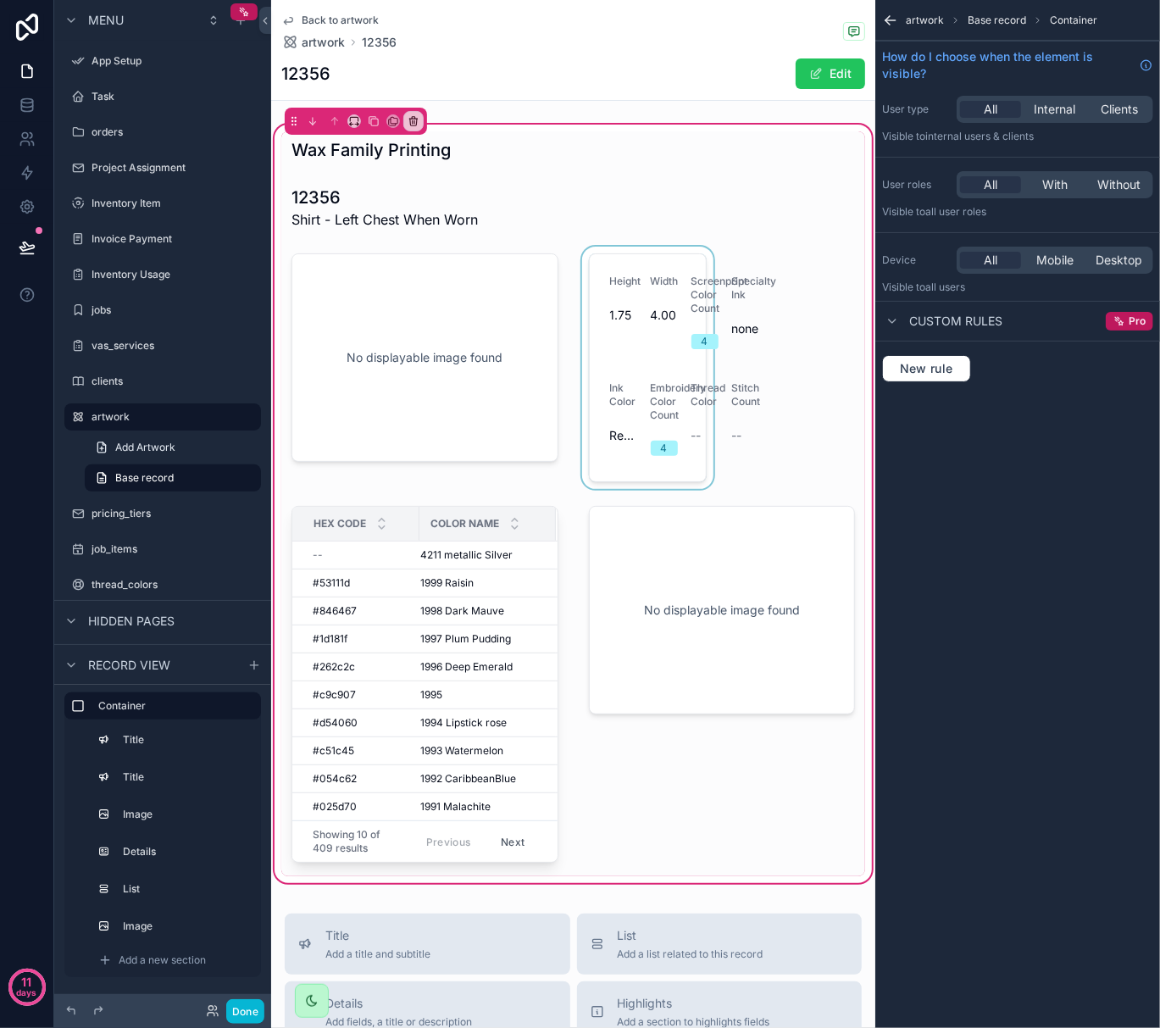 This screenshot has height=1028, width=1160. I want to click on span: Add Artwork, so click(145, 448).